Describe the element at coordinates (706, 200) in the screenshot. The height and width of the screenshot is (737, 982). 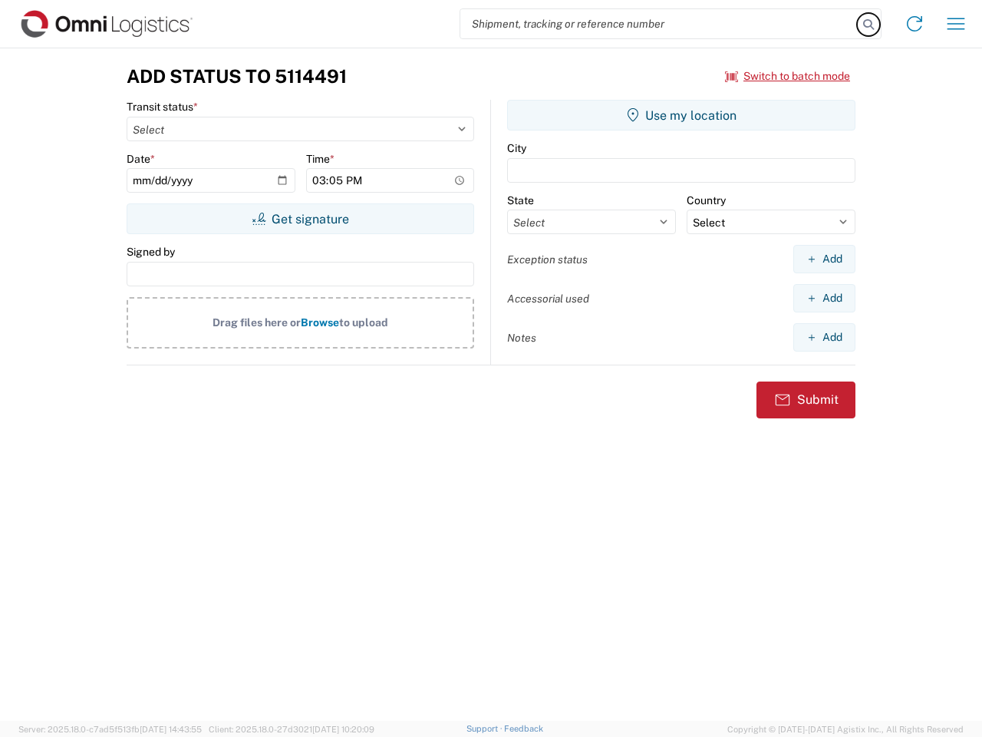
I see `label: Country` at that location.